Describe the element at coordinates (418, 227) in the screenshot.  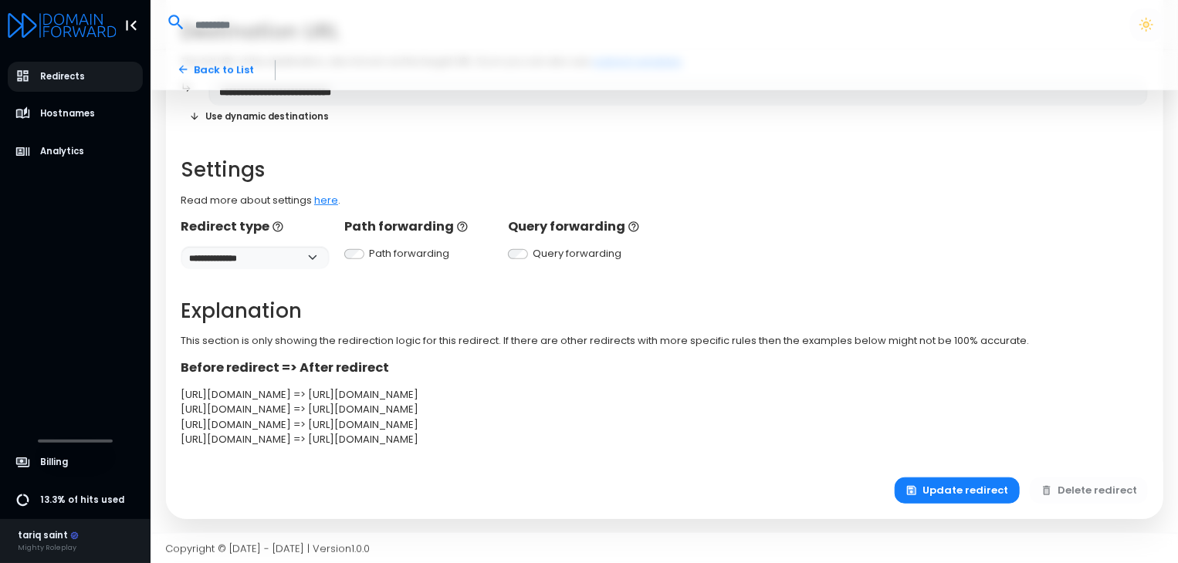
I see `p: Path forwarding` at that location.